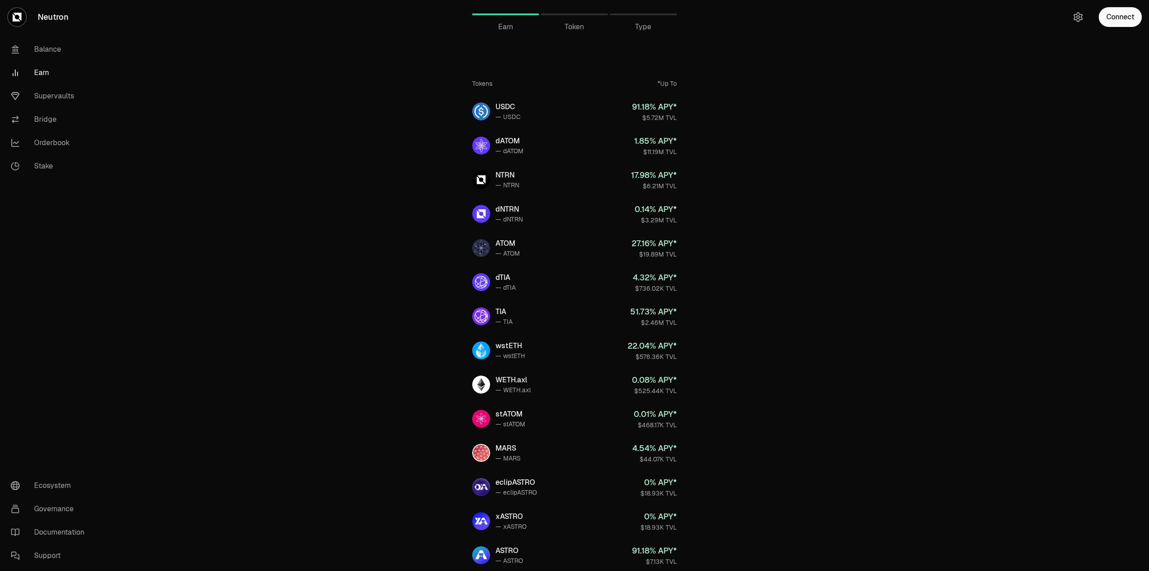 The width and height of the screenshot is (1149, 571). Describe the element at coordinates (50, 509) in the screenshot. I see `a: Governance` at that location.